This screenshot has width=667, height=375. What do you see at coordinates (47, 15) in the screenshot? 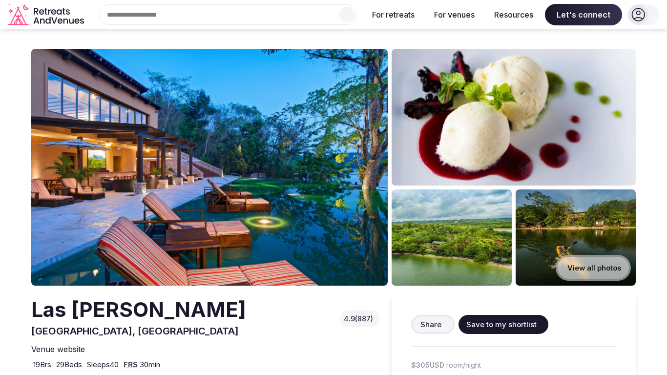
I see `svg: Retreats and Venues company logo` at bounding box center [47, 15].